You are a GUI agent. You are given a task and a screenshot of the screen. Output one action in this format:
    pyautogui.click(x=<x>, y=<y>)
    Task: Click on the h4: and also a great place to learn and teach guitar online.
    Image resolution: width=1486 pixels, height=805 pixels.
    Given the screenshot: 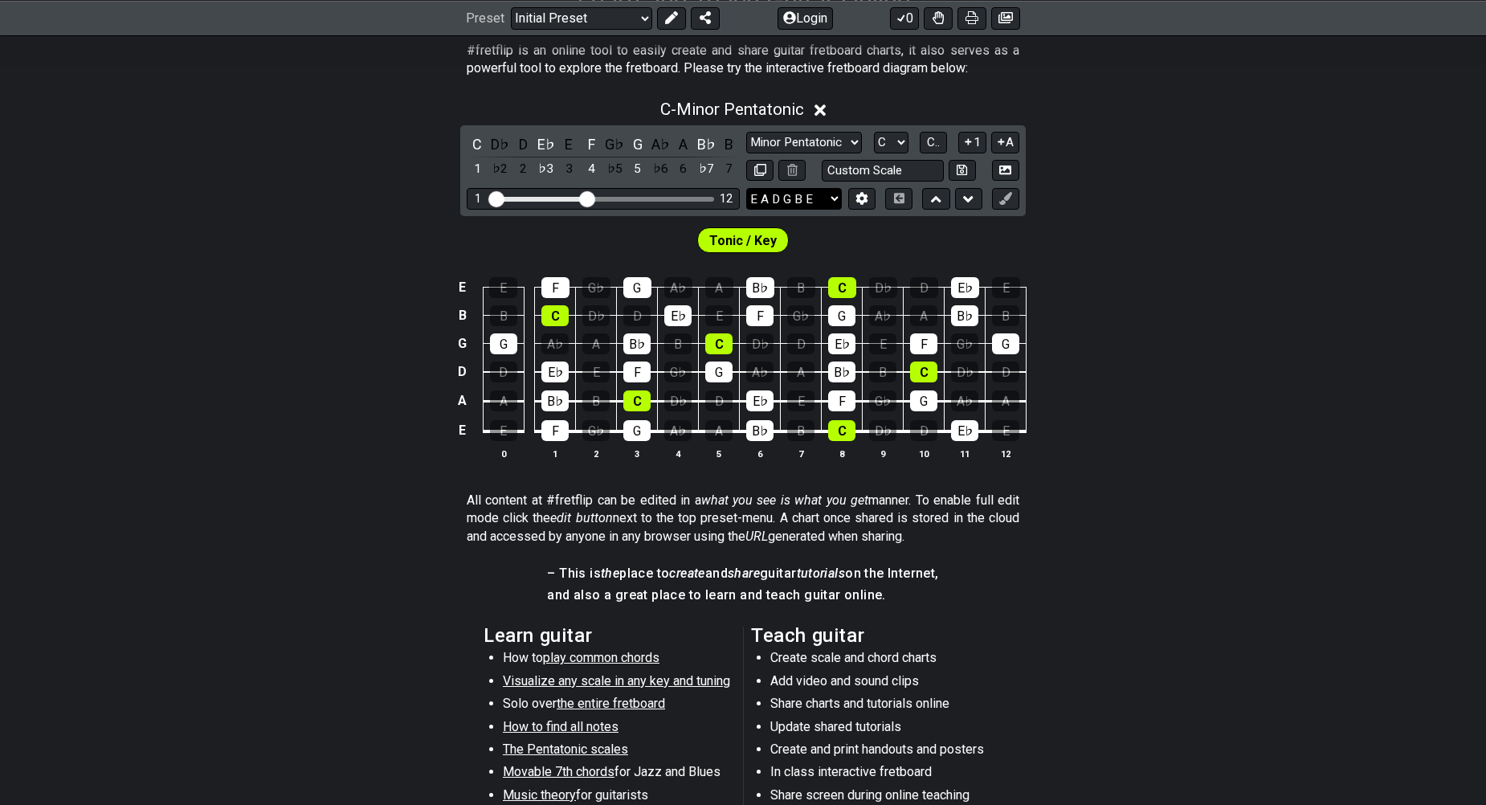 What is the action you would take?
    pyautogui.click(x=742, y=595)
    